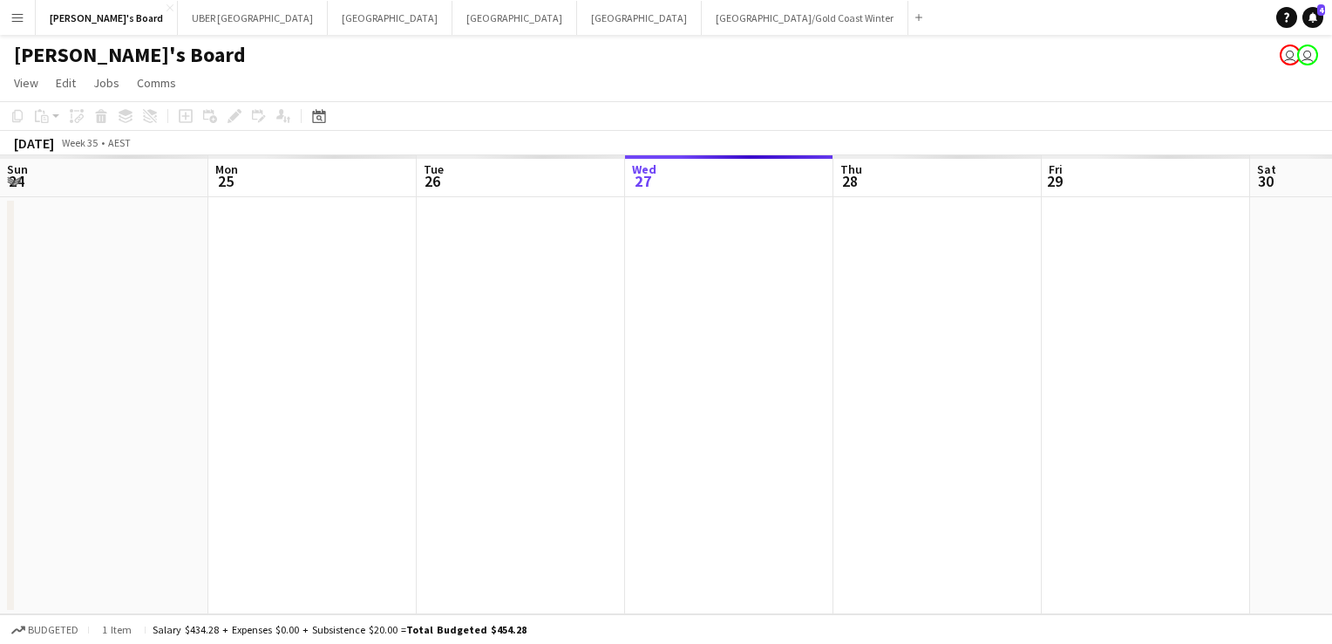 This screenshot has width=1332, height=644. Describe the element at coordinates (156, 83) in the screenshot. I see `span: Comms` at that location.